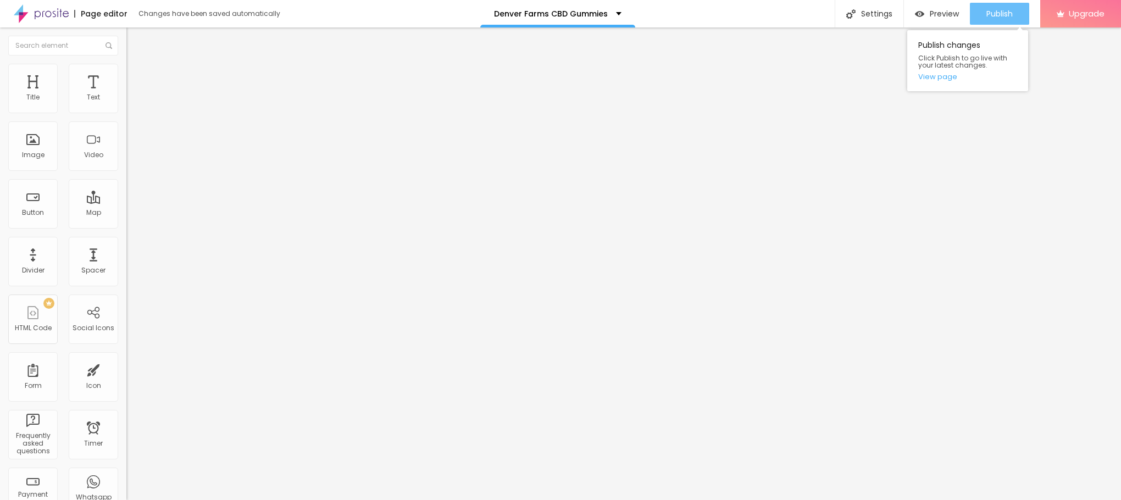  What do you see at coordinates (32, 443) in the screenshot?
I see `div: Frequently asked questions` at bounding box center [32, 443].